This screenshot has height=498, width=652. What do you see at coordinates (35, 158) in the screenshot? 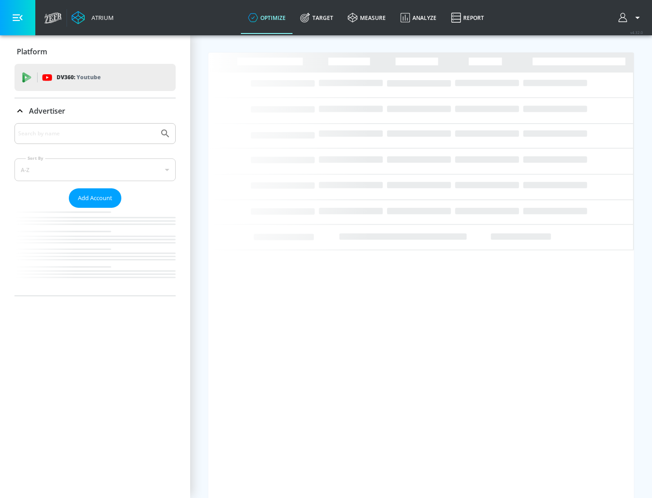
I see `label: Sort By` at bounding box center [35, 158].